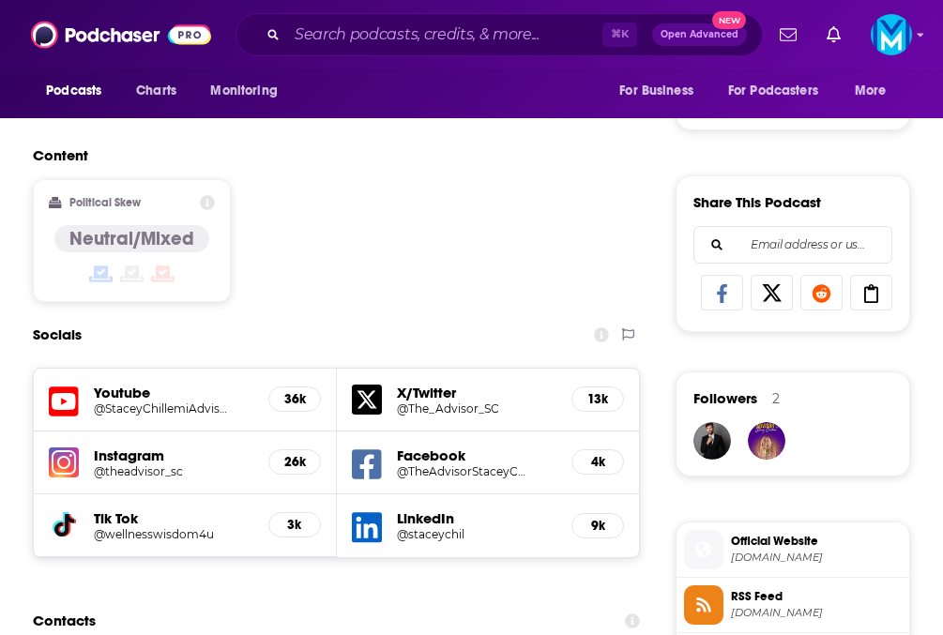  What do you see at coordinates (499, 35) in the screenshot?
I see `div: Search podcasts, credits, & more...` at bounding box center [499, 35].